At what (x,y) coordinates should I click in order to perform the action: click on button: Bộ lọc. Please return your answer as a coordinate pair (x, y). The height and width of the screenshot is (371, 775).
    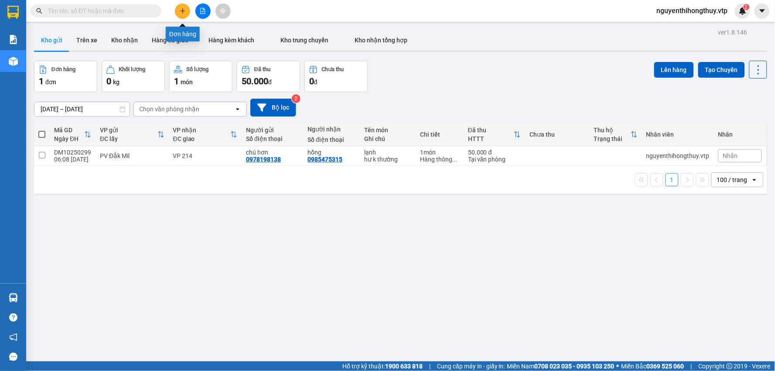
    Looking at the image, I should click on (273, 107).